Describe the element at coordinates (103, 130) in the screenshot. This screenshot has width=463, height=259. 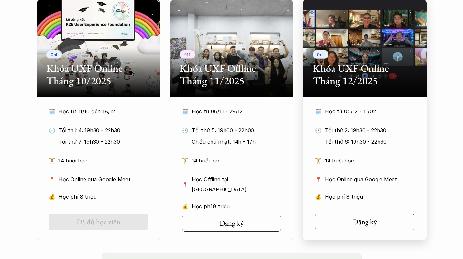
I see `p: Tối thứ 4: 19h30 - 22h30` at that location.